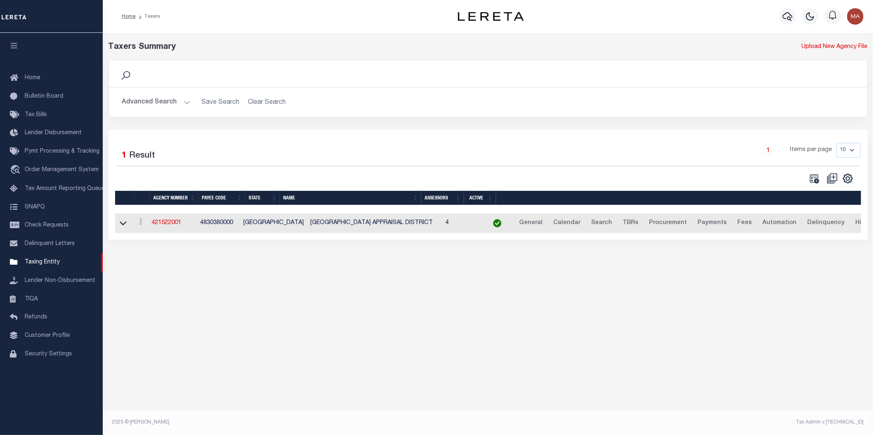  I want to click on th: Active: activate to sort column ascending, so click(480, 198).